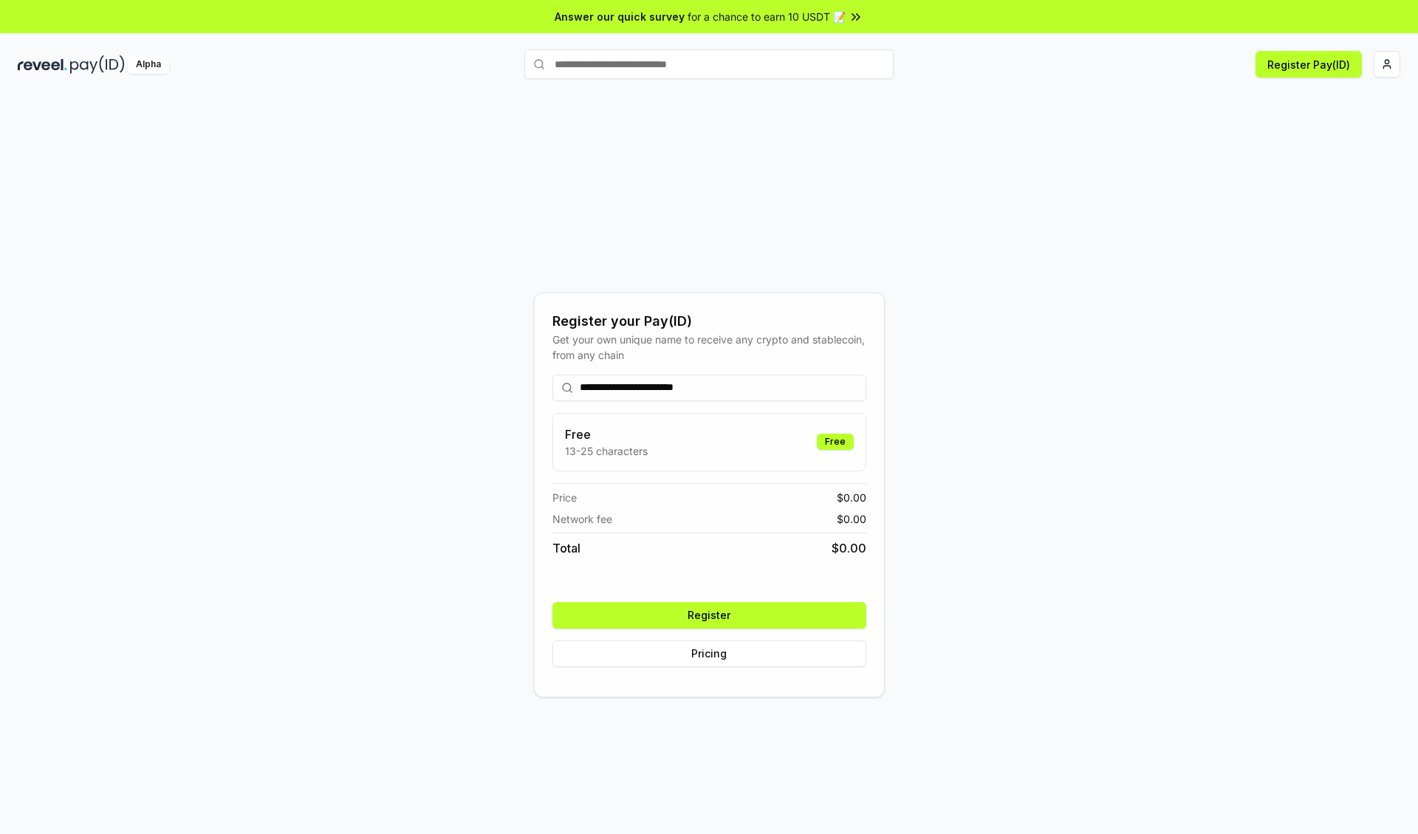  Describe the element at coordinates (619, 16) in the screenshot. I see `span: Answer our quick survey` at that location.